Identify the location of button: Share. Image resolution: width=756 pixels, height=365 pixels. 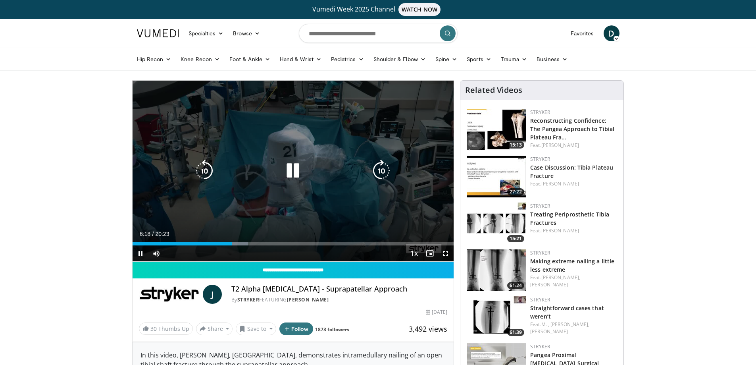
(214, 328).